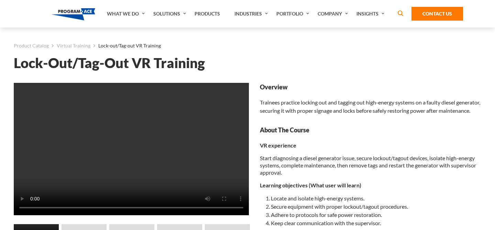  I want to click on a: Virtual Training, so click(74, 46).